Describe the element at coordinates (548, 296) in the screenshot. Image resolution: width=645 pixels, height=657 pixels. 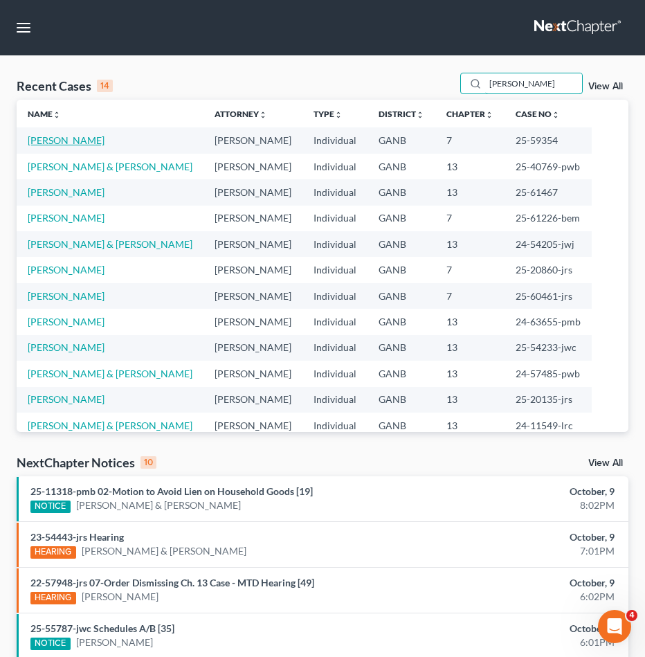
I see `td: 25-60461-jrs` at that location.